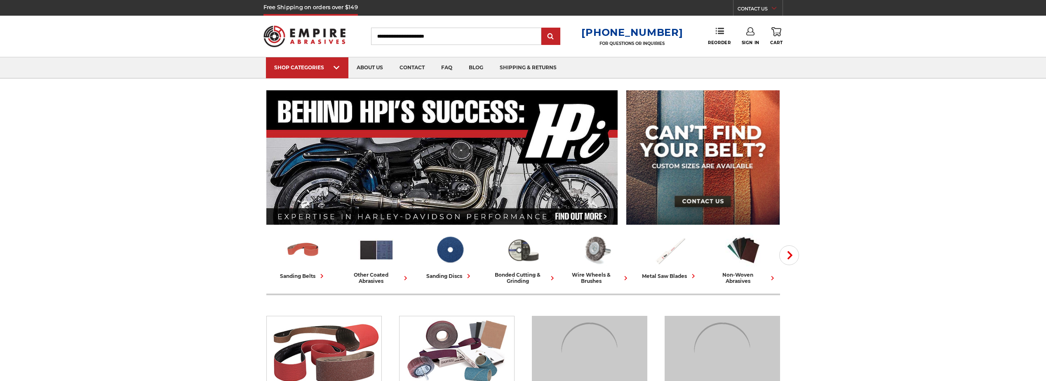  Describe the element at coordinates (303, 276) in the screenshot. I see `div: sanding belts` at that location.